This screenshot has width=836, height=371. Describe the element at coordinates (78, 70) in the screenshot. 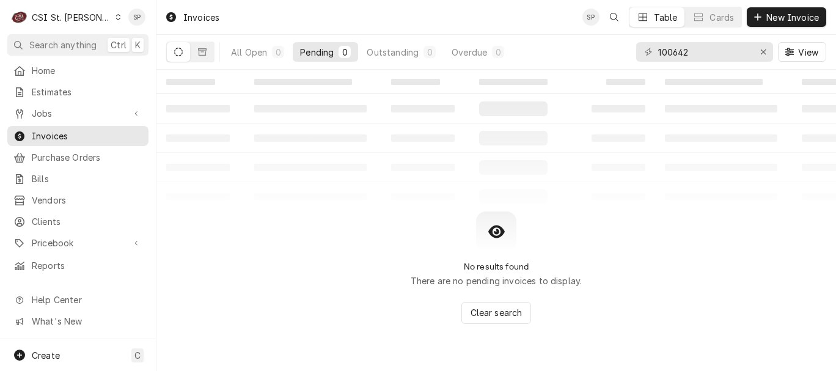

I see `a: Home` at that location.